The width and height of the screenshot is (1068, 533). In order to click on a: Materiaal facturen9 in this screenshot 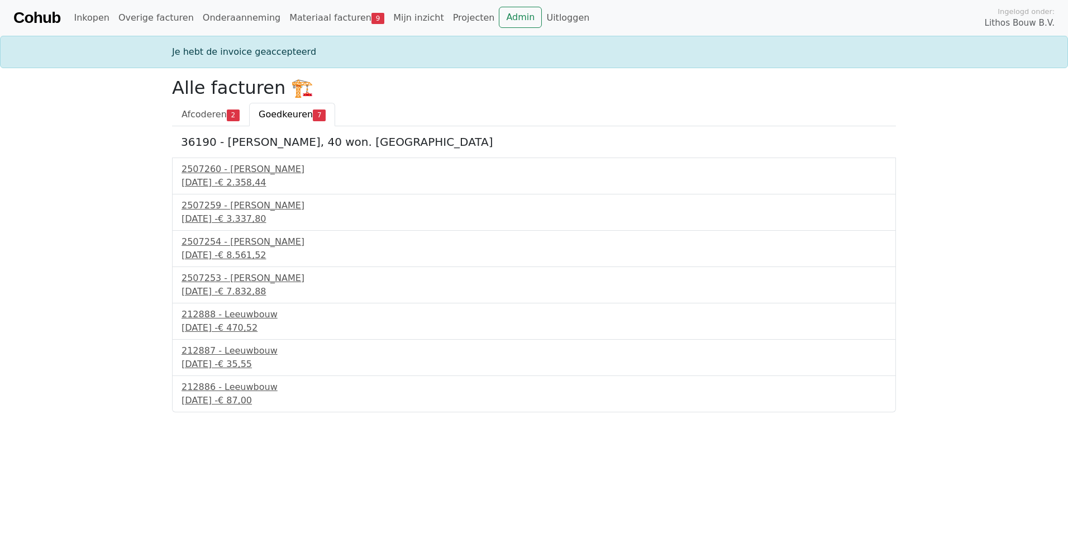, I will do `click(337, 18)`.